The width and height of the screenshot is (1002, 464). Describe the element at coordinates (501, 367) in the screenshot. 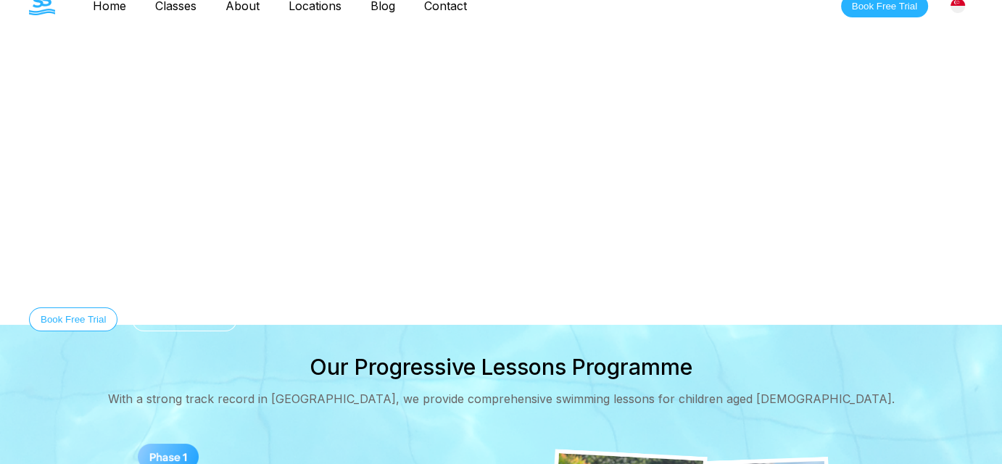

I see `h2: Our Progressive Lessons Programme` at that location.